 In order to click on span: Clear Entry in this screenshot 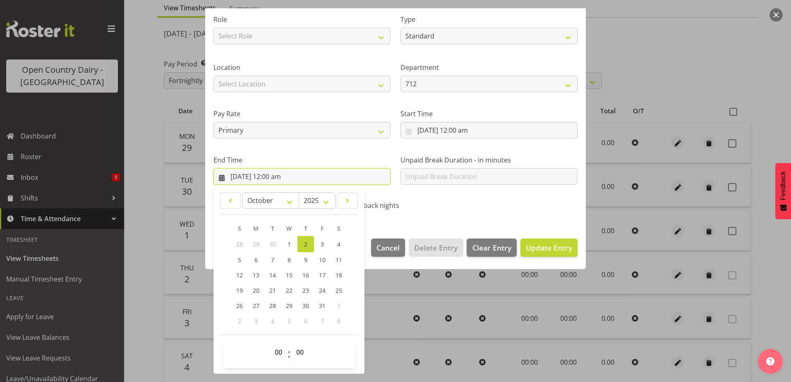, I will do `click(492, 248)`.